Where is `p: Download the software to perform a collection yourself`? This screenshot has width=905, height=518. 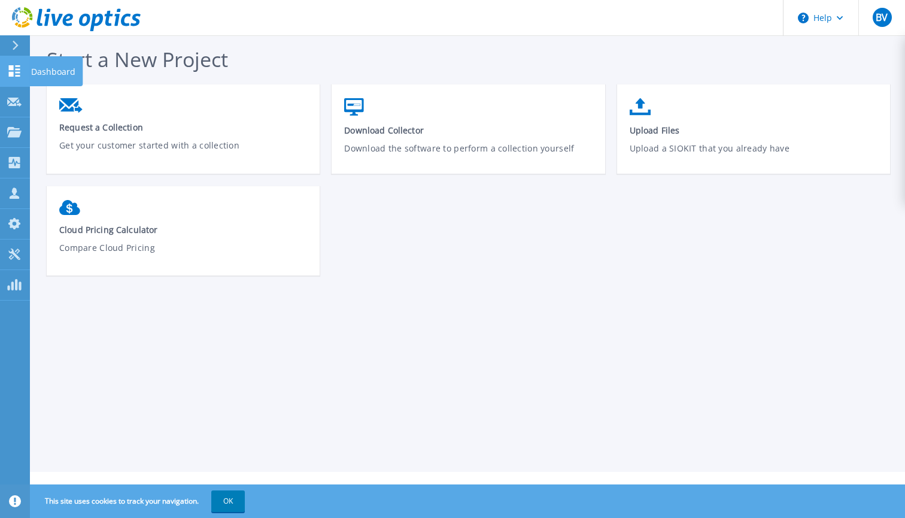
p: Download the software to perform a collection yourself is located at coordinates (468, 156).